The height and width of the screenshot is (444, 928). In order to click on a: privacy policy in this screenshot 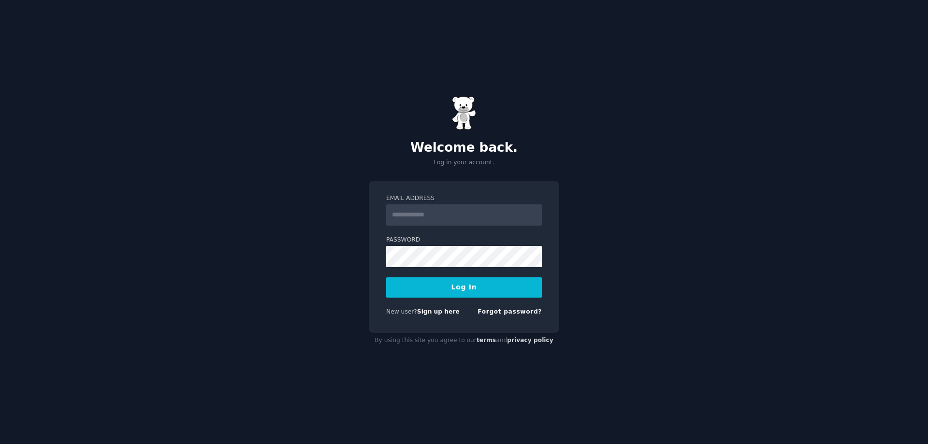, I will do `click(530, 340)`.